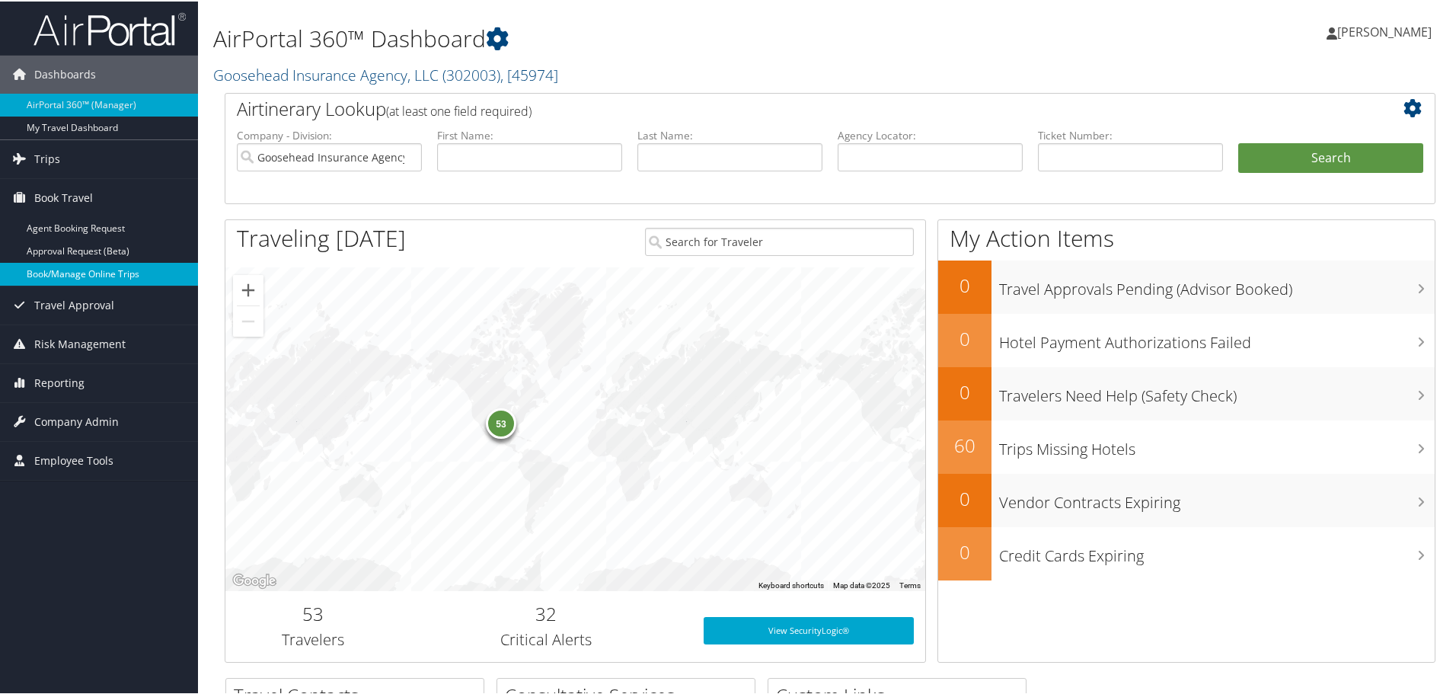  What do you see at coordinates (529, 73) in the screenshot?
I see `span: , [ 45974 ]` at bounding box center [529, 73].